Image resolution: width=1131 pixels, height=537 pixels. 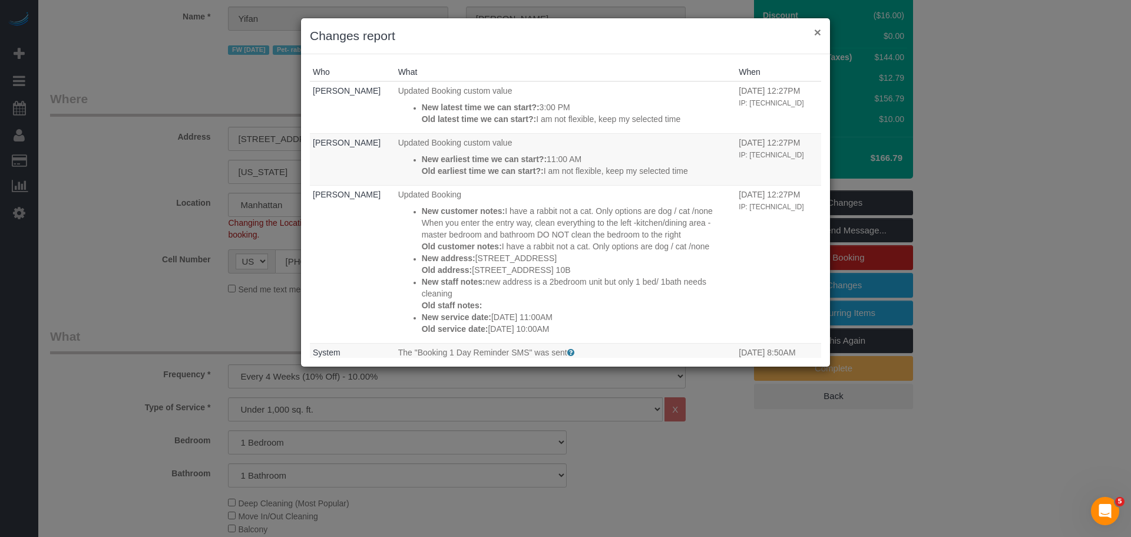 What do you see at coordinates (457, 317) in the screenshot?
I see `strong: New service date:` at bounding box center [457, 317].